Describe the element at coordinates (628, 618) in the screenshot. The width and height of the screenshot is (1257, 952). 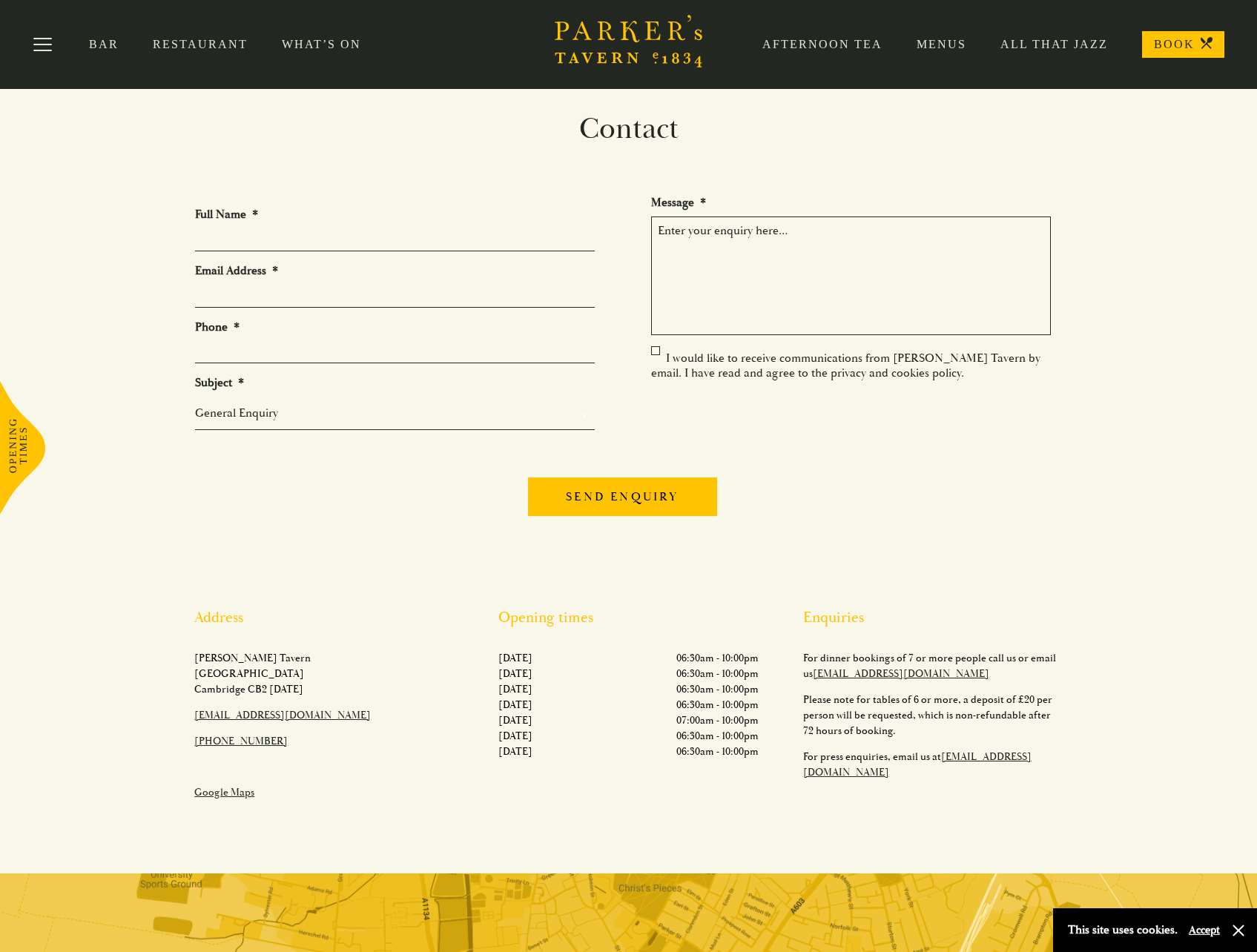
I see `h2: Opening times` at that location.